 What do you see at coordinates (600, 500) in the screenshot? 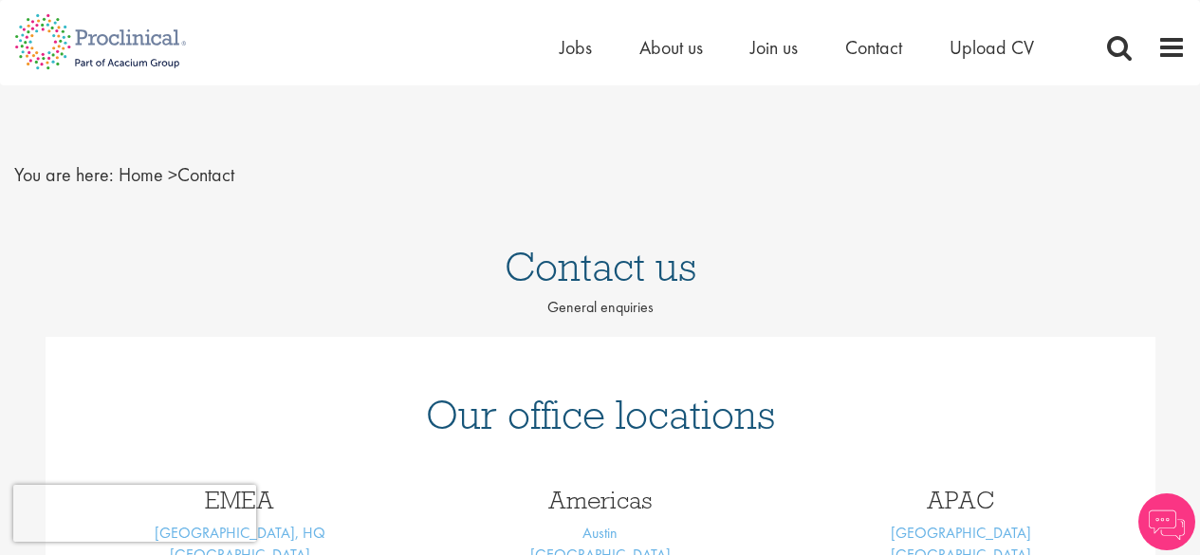
I see `h3: Americas` at bounding box center [600, 500].